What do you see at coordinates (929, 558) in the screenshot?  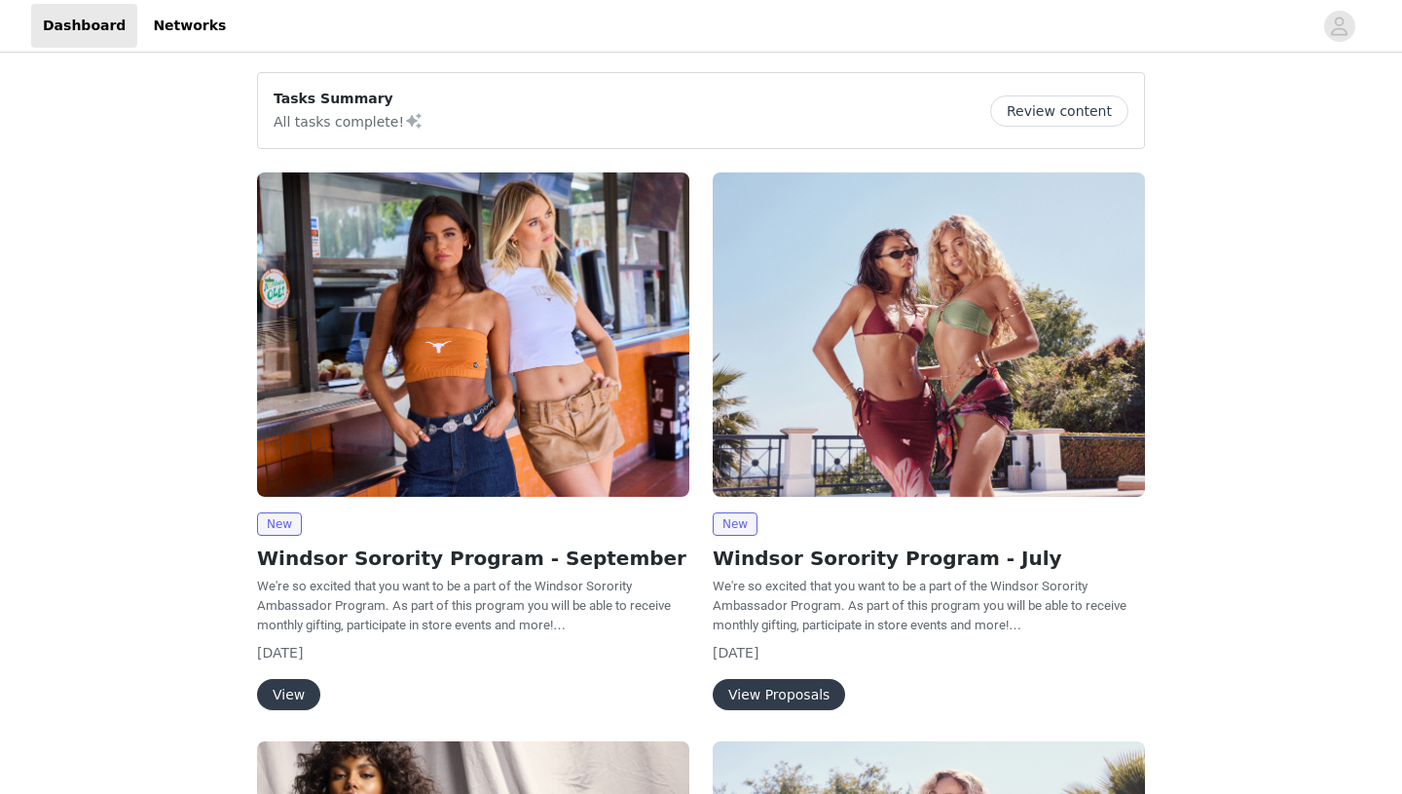 I see `h2: Windsor Sorority Program - July` at bounding box center [929, 558].